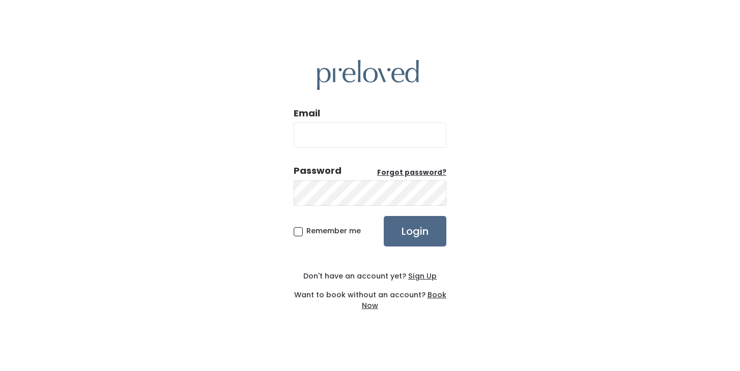  What do you see at coordinates (404, 300) in the screenshot?
I see `u: Book Now` at bounding box center [404, 300].